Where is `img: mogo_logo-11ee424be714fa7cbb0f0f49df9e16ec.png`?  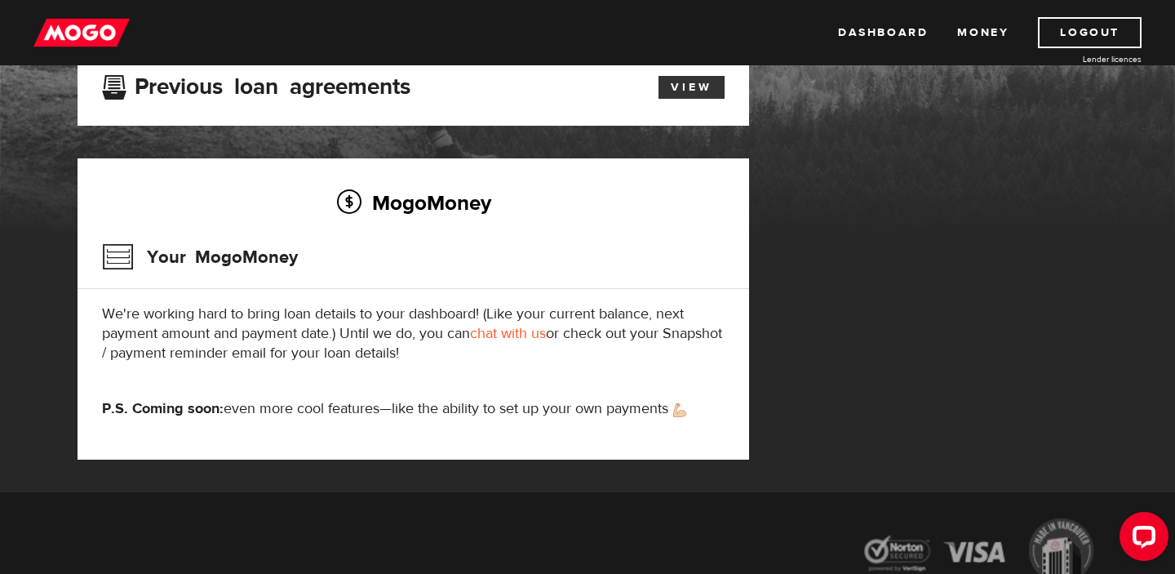
img: mogo_logo-11ee424be714fa7cbb0f0f49df9e16ec.png is located at coordinates (82, 33).